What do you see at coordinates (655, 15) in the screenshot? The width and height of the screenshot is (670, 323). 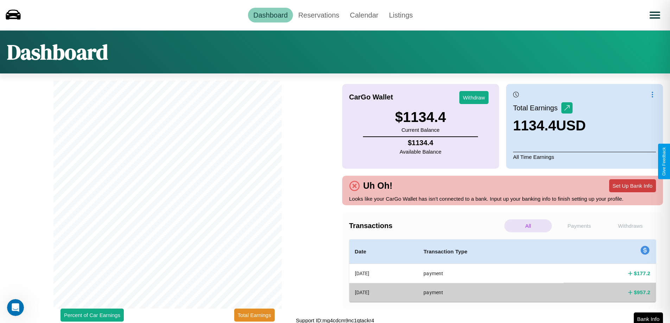 I see `button: Open menu` at bounding box center [655, 15].